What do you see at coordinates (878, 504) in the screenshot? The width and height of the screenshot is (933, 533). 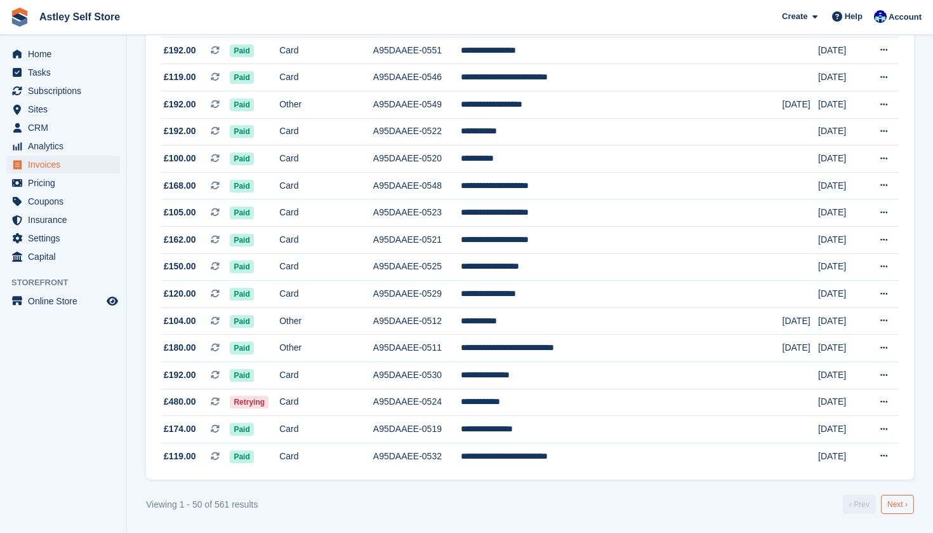 I see `nav: Pages` at bounding box center [878, 504].